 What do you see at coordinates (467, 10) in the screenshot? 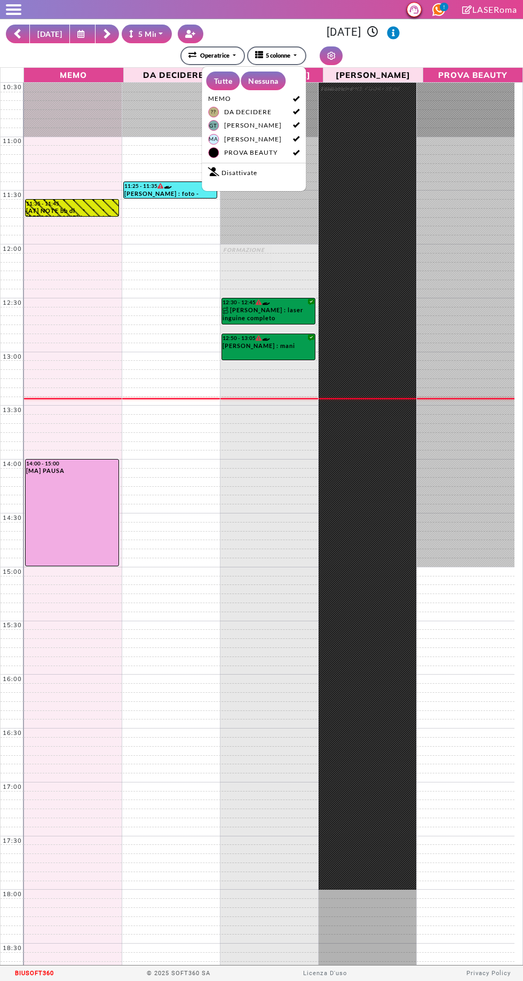
I see `i: Clicca per andare alla pagina di firma` at bounding box center [467, 10].